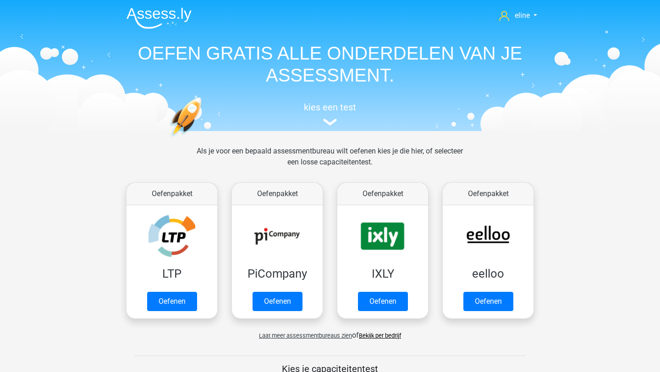 Image resolution: width=660 pixels, height=372 pixels. What do you see at coordinates (203, 138) in the screenshot?
I see `img: oefenen` at bounding box center [203, 138].